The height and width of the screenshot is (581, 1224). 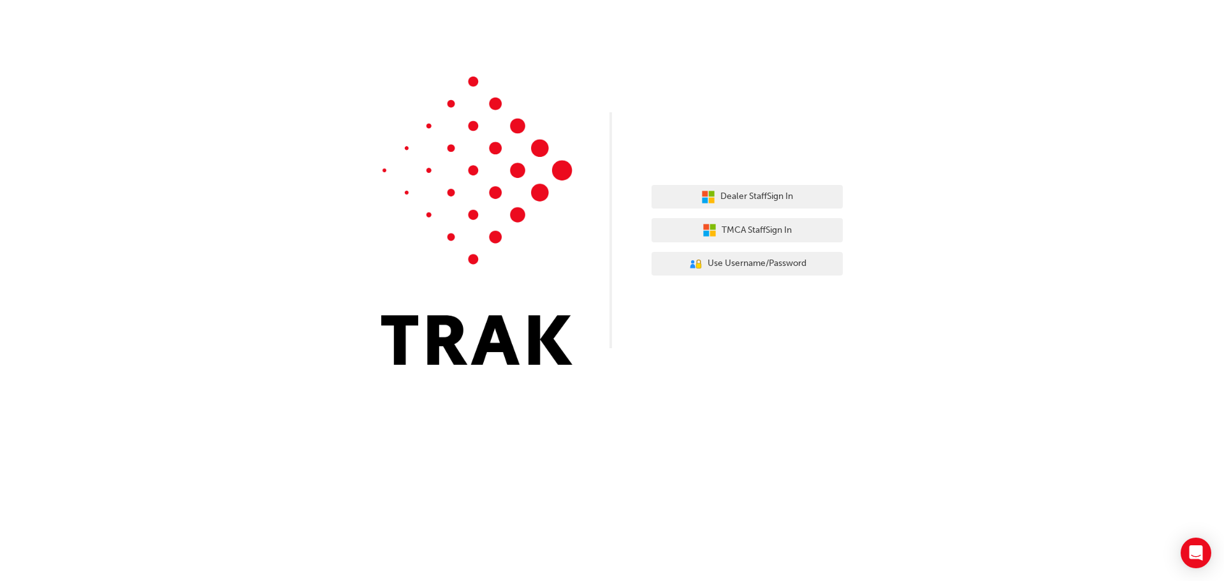 I want to click on img: Trak, so click(x=477, y=221).